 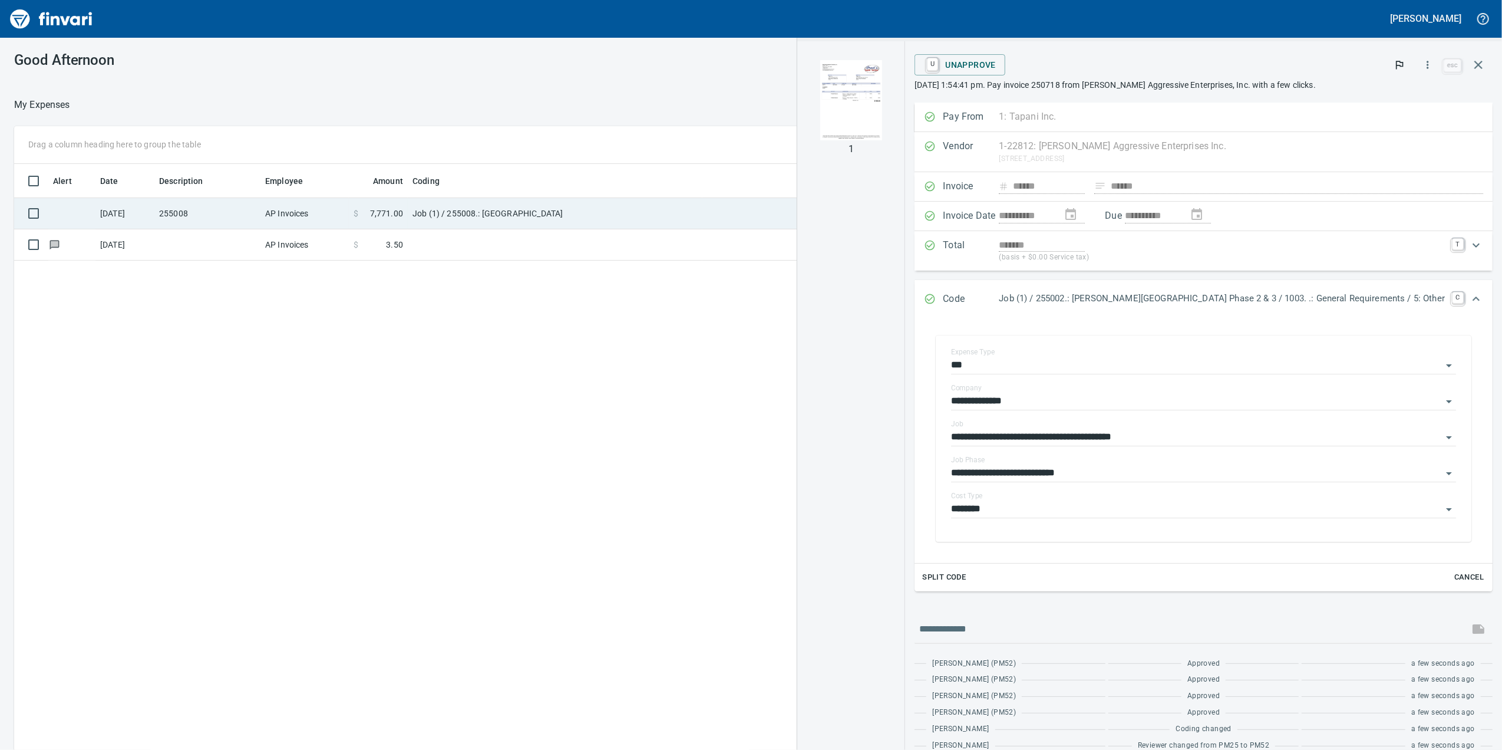 I want to click on span: Split Code, so click(x=944, y=577).